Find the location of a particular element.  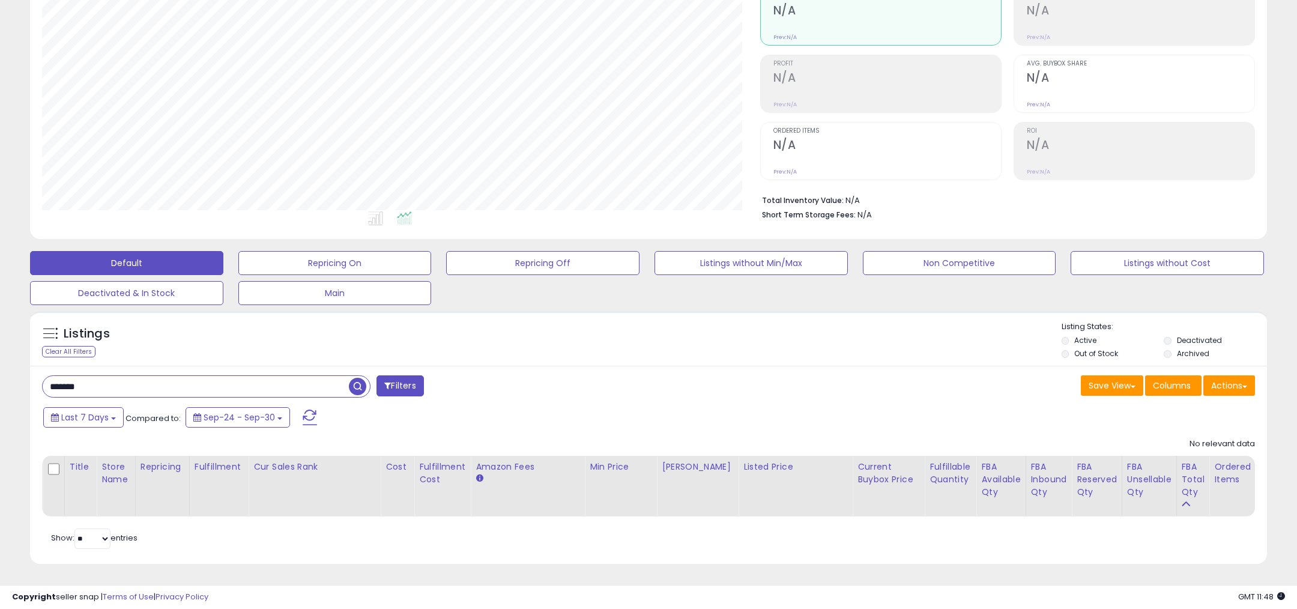

span: Last 7 Days is located at coordinates (85, 417).